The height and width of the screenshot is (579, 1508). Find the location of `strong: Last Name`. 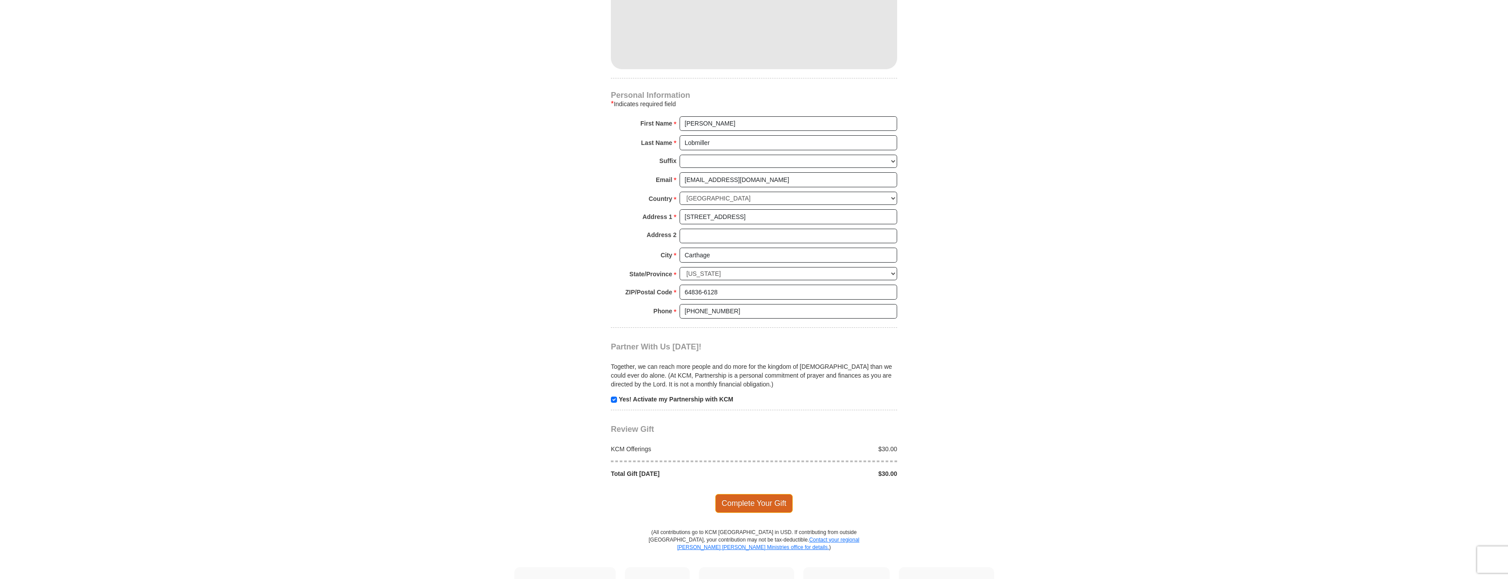

strong: Last Name is located at coordinates (657, 143).